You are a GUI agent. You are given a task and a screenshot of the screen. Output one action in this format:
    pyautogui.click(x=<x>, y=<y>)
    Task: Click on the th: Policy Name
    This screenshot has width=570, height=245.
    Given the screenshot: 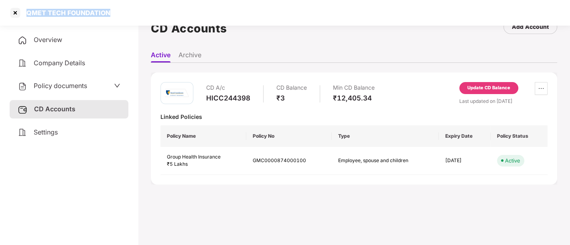 What is the action you would take?
    pyautogui.click(x=203, y=136)
    